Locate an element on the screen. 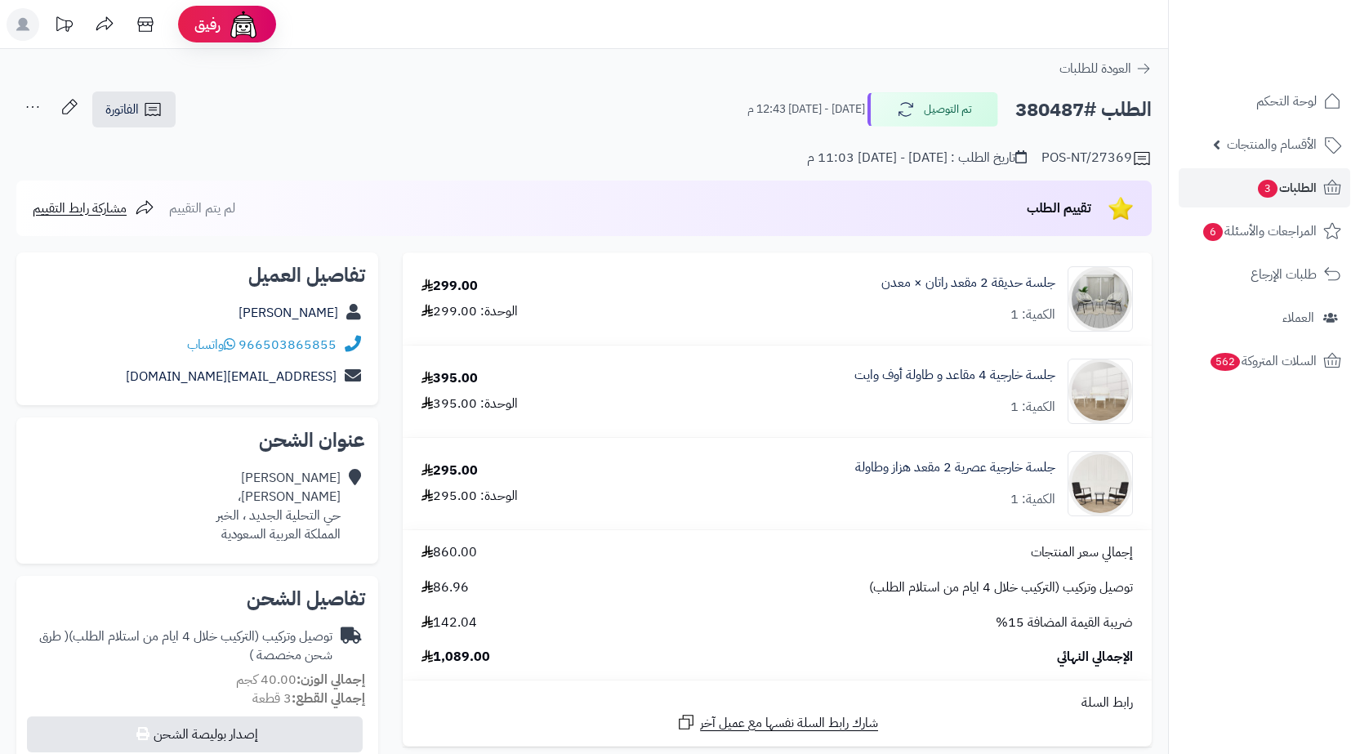 The height and width of the screenshot is (754, 1360). span: 562 is located at coordinates (1225, 362).